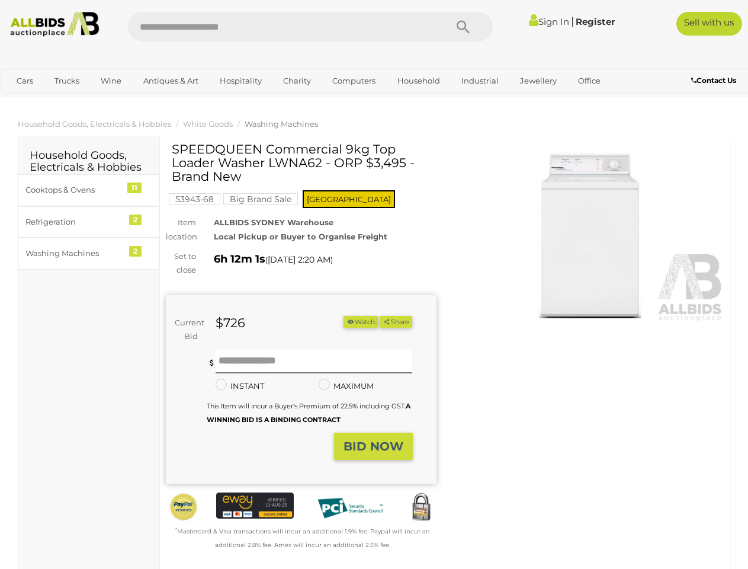 This screenshot has height=569, width=748. Describe the element at coordinates (714, 80) in the screenshot. I see `b: Contact Us` at that location.